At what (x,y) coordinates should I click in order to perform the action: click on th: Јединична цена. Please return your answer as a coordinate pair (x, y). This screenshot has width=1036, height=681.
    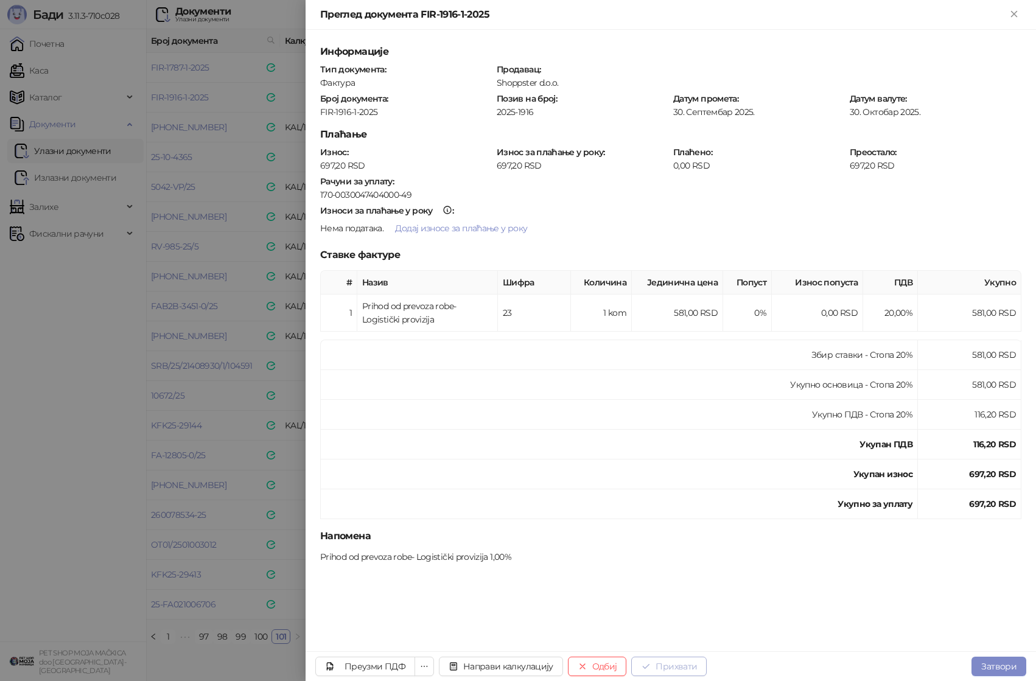
    Looking at the image, I should click on (677, 282).